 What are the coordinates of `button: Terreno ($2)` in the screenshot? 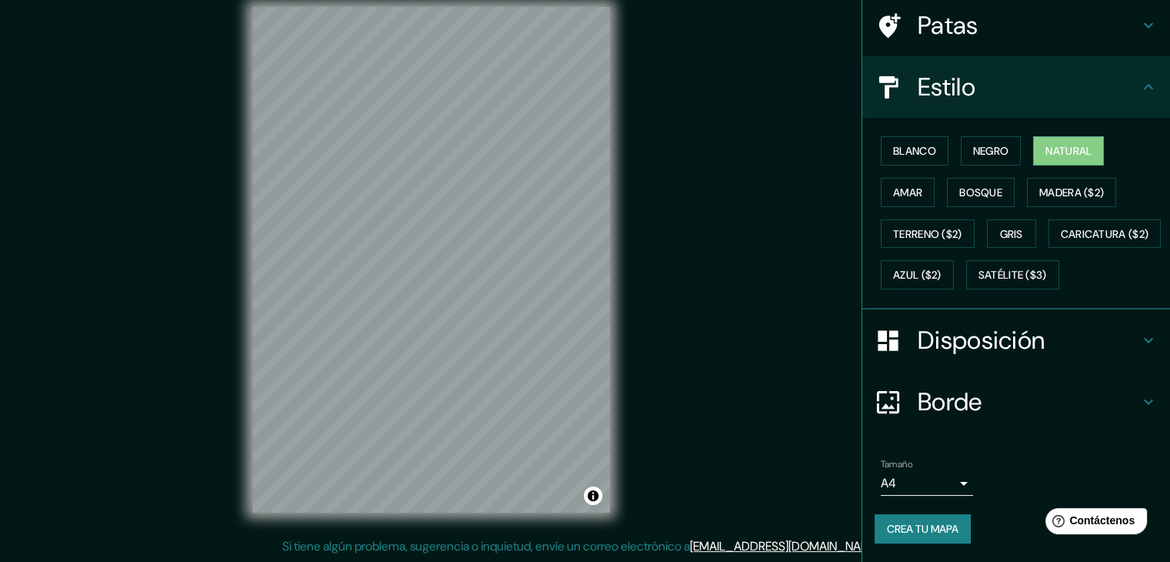 It's located at (928, 234).